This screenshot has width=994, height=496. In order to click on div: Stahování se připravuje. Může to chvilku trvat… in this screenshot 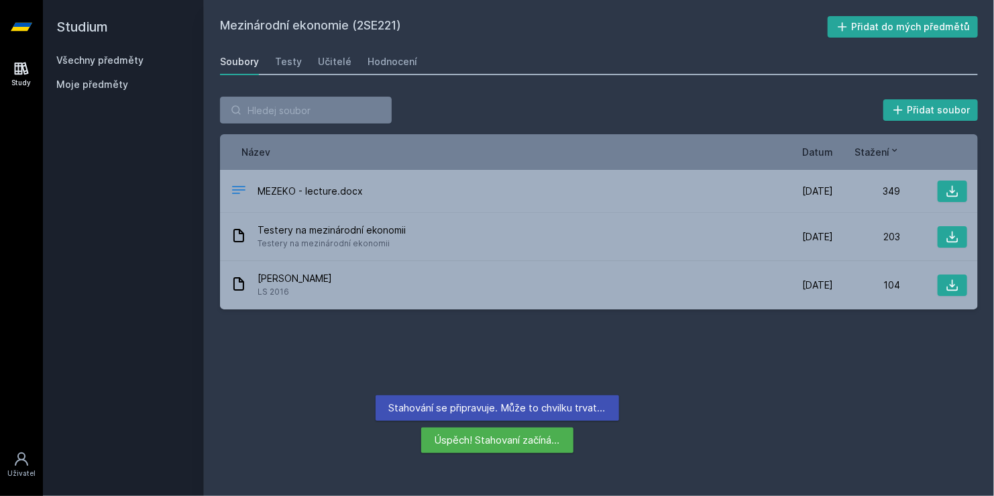, I will do `click(497, 408)`.